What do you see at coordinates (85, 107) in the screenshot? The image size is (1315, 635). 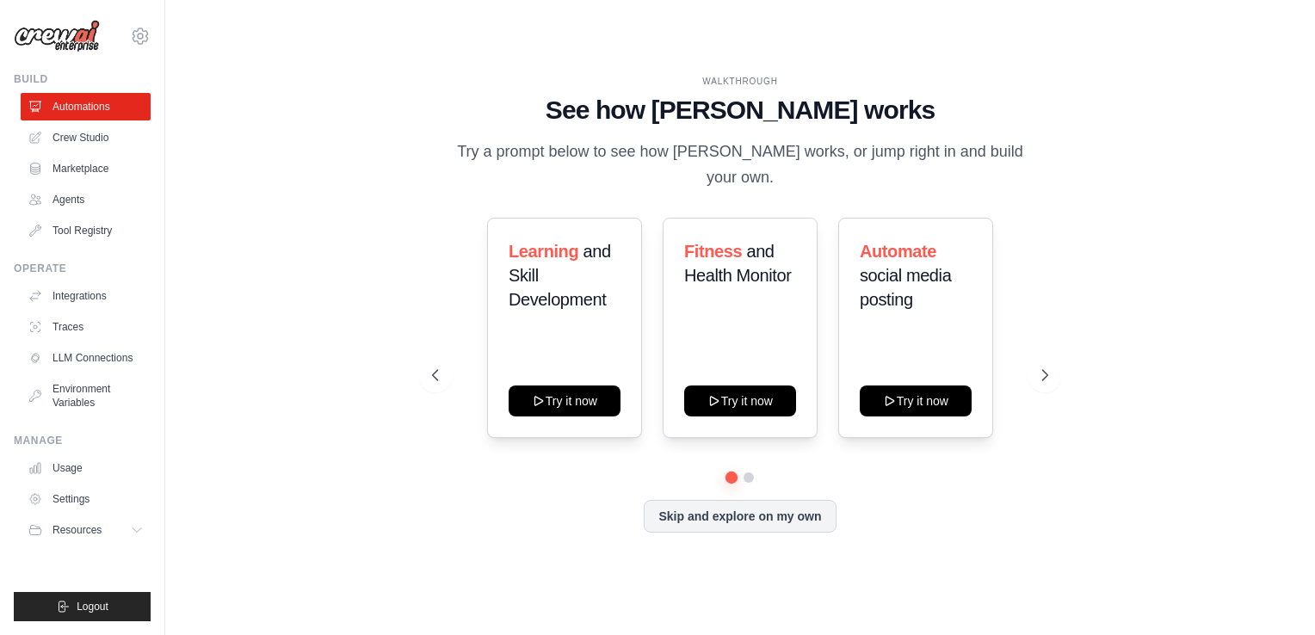 I see `a: Automations` at bounding box center [85, 107].